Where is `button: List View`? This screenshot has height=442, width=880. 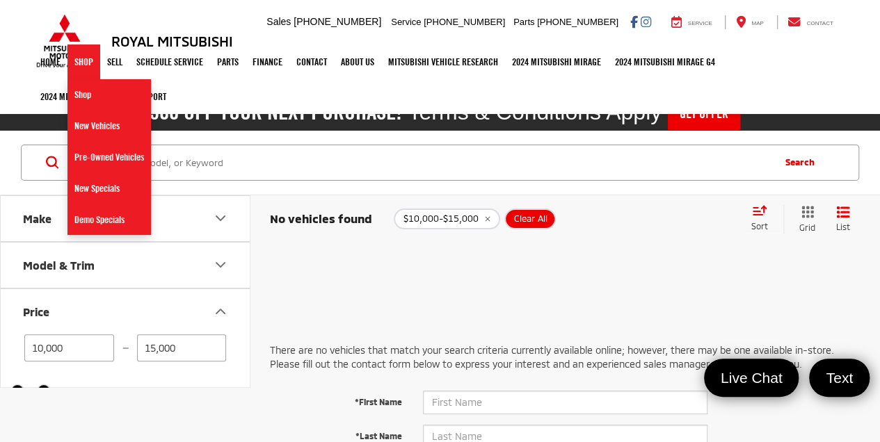 button: List View is located at coordinates (843, 219).